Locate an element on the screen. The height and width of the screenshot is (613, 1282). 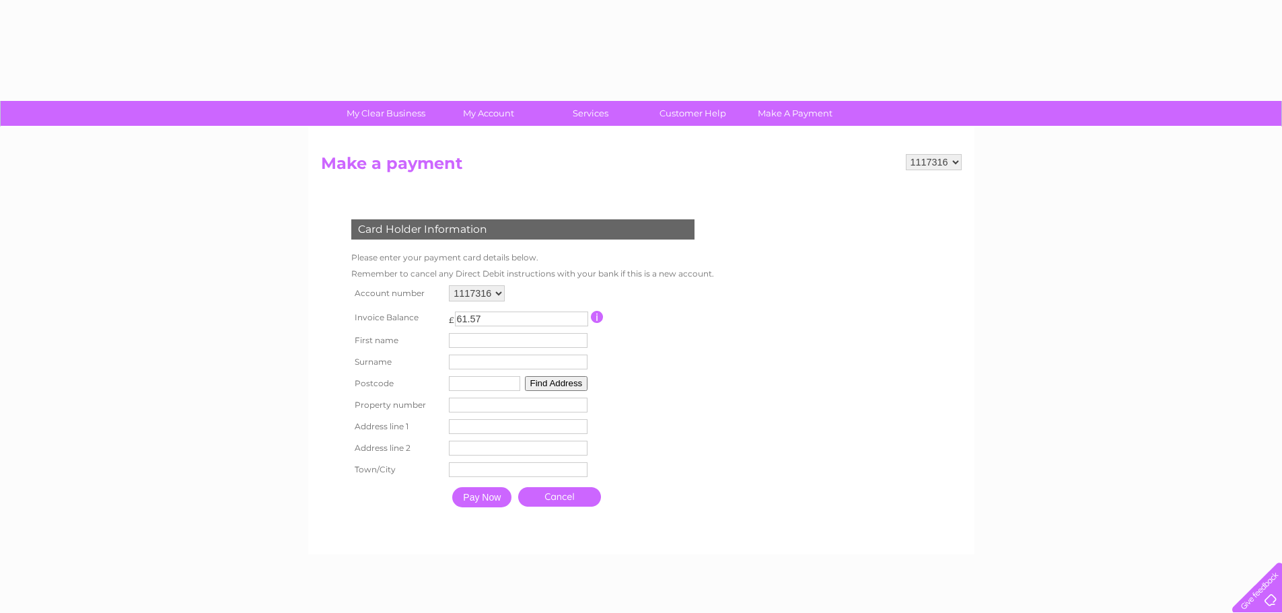
input: Information is located at coordinates (597, 317).